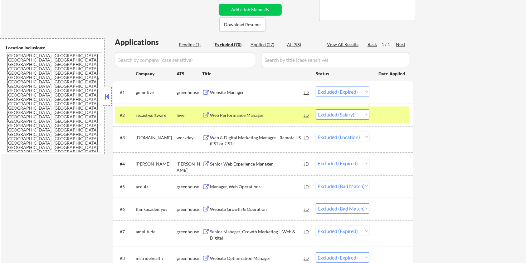 The width and height of the screenshot is (526, 263). Describe the element at coordinates (189, 138) in the screenshot. I see `div: workday` at that location.